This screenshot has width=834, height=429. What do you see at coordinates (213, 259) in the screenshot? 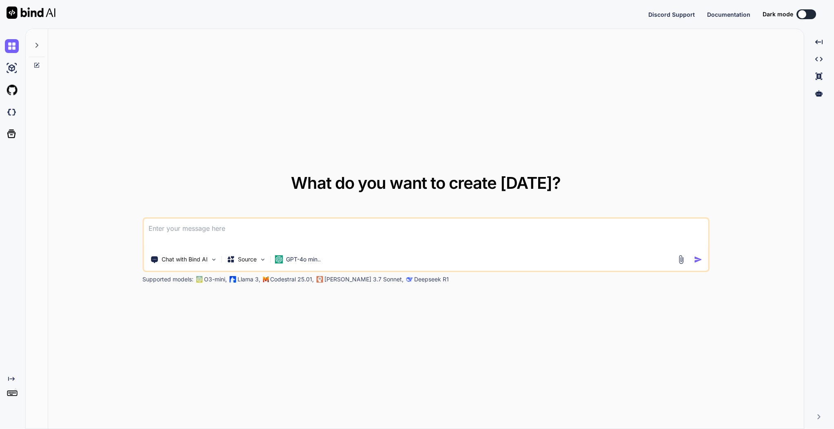
I see `img: Pick Tools` at bounding box center [213, 259].